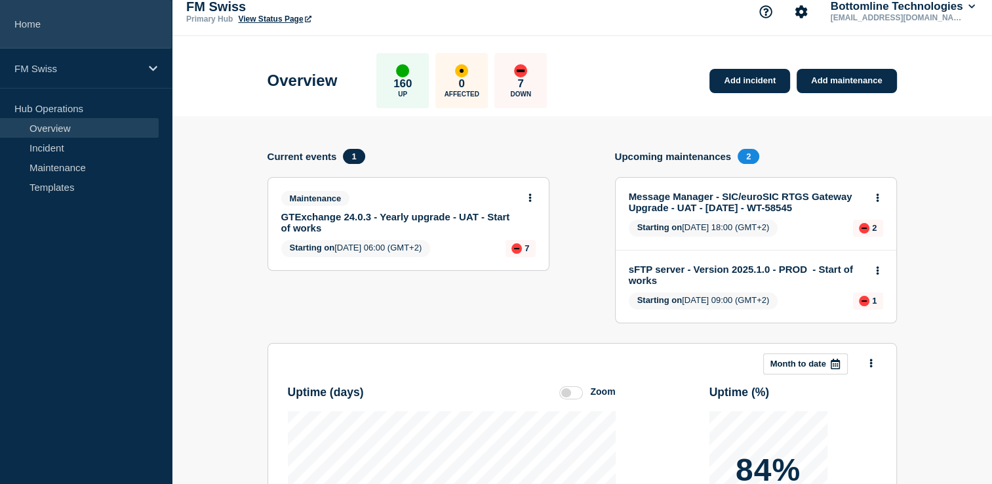  I want to click on h4: Current events, so click(302, 156).